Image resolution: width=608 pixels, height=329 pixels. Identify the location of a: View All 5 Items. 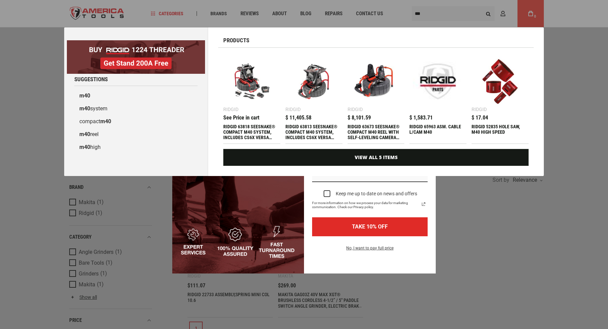
(376, 157).